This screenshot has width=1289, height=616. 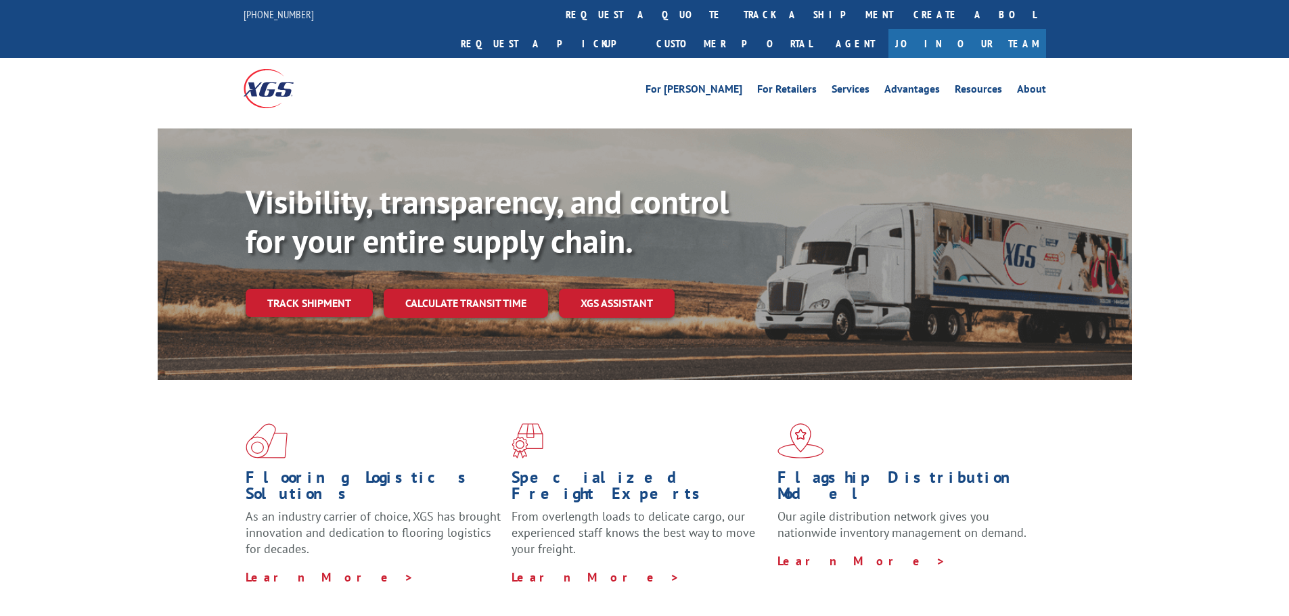 What do you see at coordinates (967, 43) in the screenshot?
I see `a: Join Our Team` at bounding box center [967, 43].